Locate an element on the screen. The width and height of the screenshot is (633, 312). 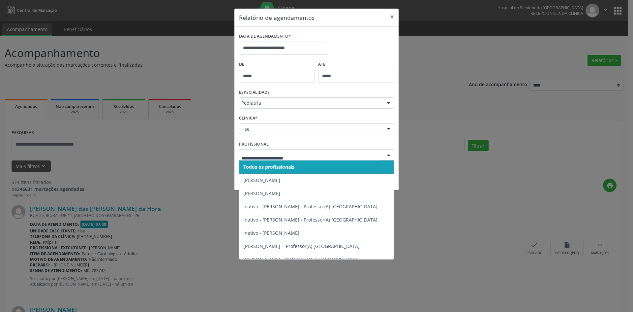
label: ESPECIALIDADE is located at coordinates (254, 92).